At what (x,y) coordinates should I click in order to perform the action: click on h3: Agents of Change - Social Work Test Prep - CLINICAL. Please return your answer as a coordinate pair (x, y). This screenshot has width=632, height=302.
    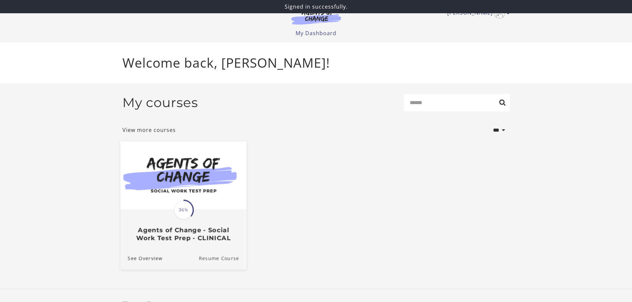
    Looking at the image, I should click on (183, 234).